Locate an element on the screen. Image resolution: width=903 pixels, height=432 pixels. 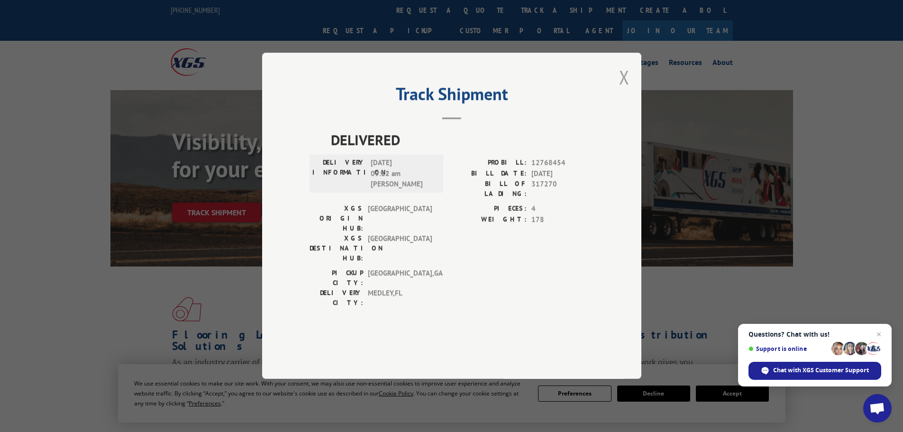
span: 4 is located at coordinates (563, 209).